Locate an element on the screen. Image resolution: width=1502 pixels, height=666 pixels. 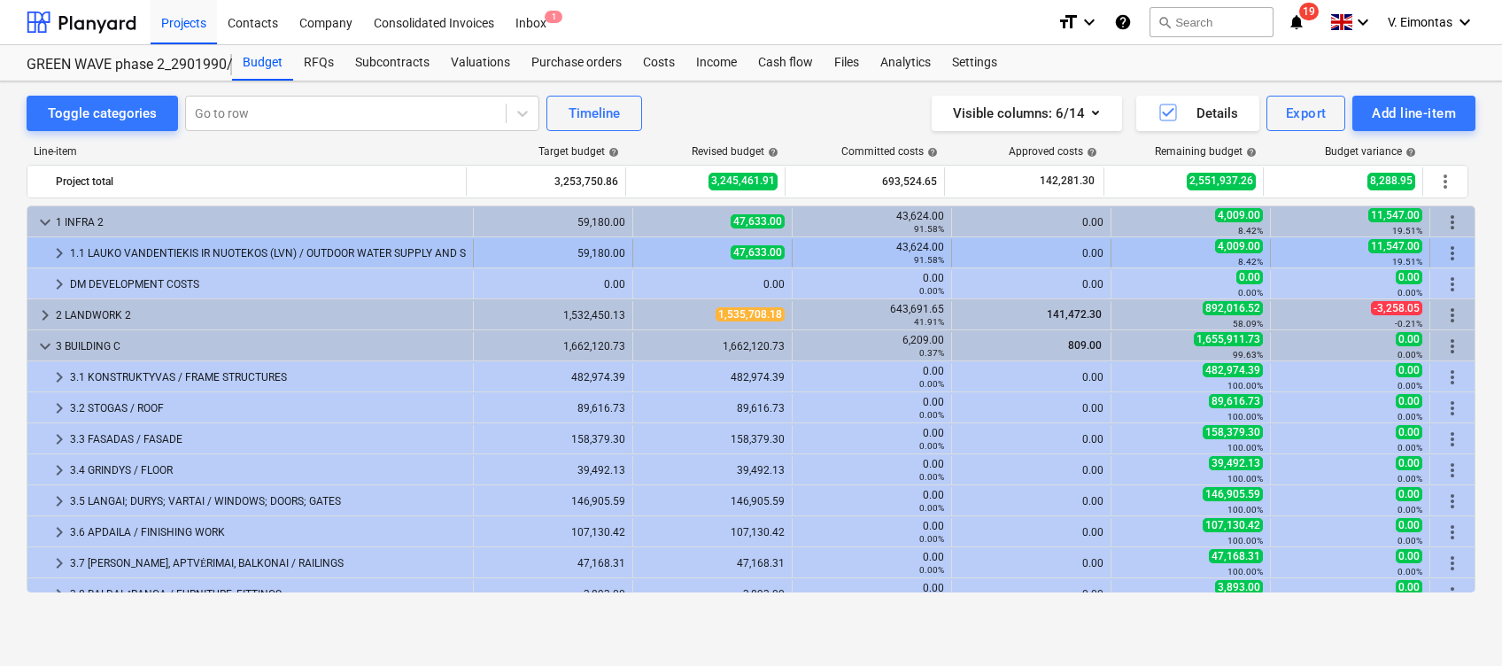
a: Purchase orders is located at coordinates (577, 63).